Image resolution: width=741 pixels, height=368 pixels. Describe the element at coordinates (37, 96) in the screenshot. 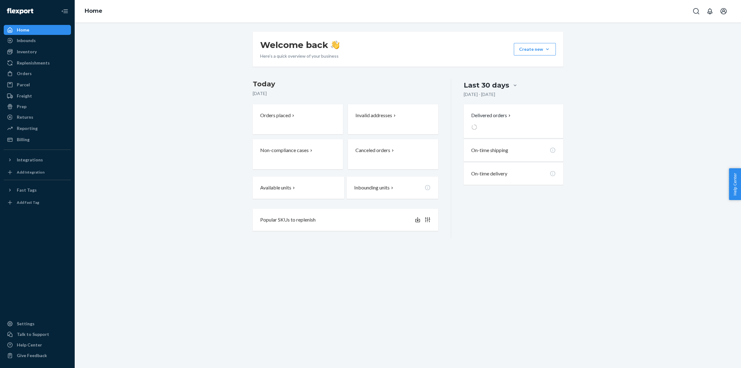

I see `a: Freight` at that location.